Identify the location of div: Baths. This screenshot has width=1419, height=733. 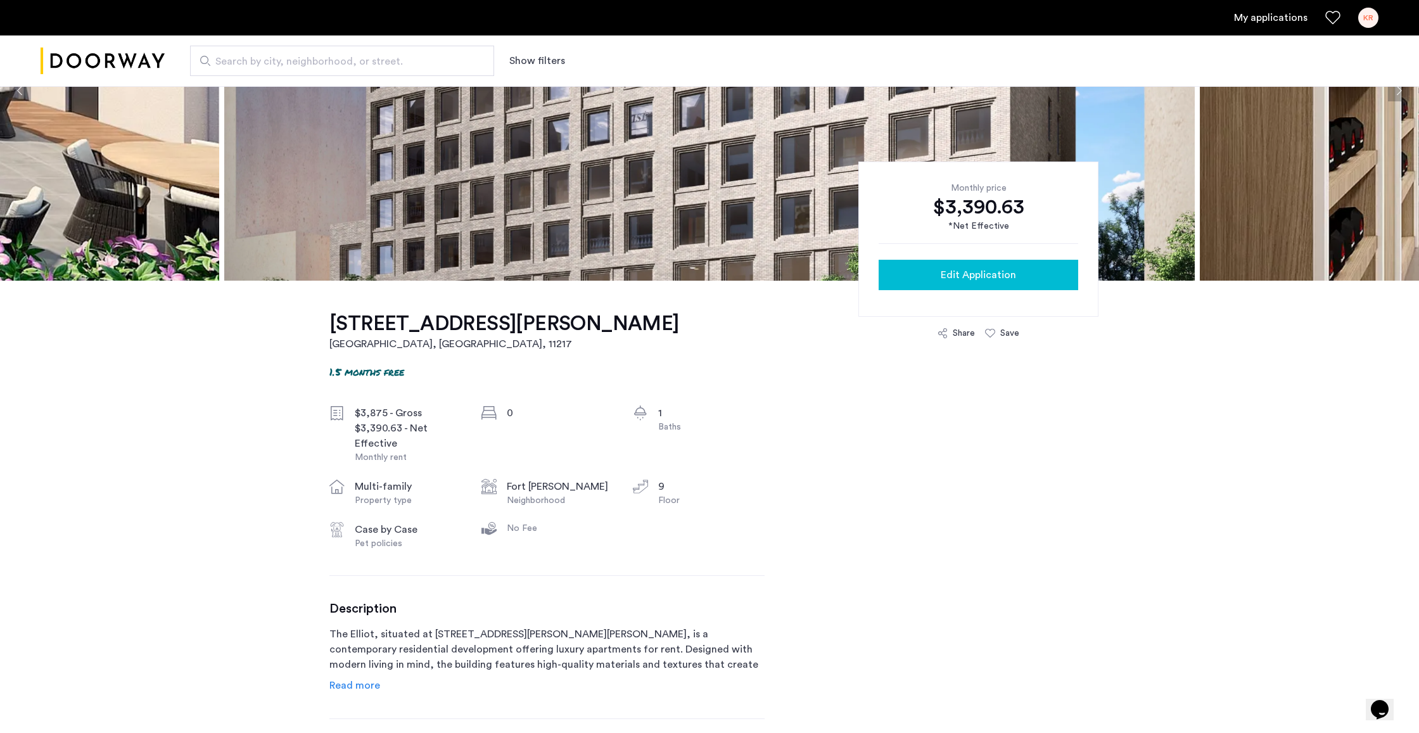
(711, 427).